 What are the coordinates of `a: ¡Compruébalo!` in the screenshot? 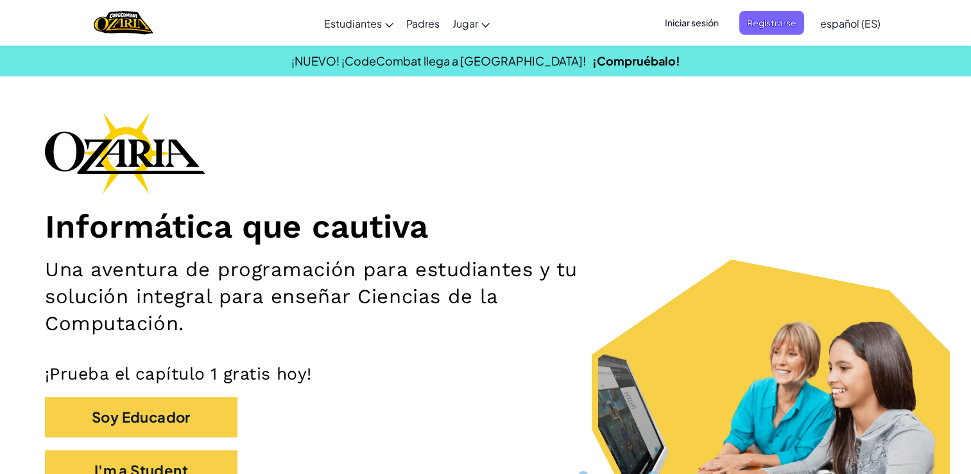 It's located at (636, 60).